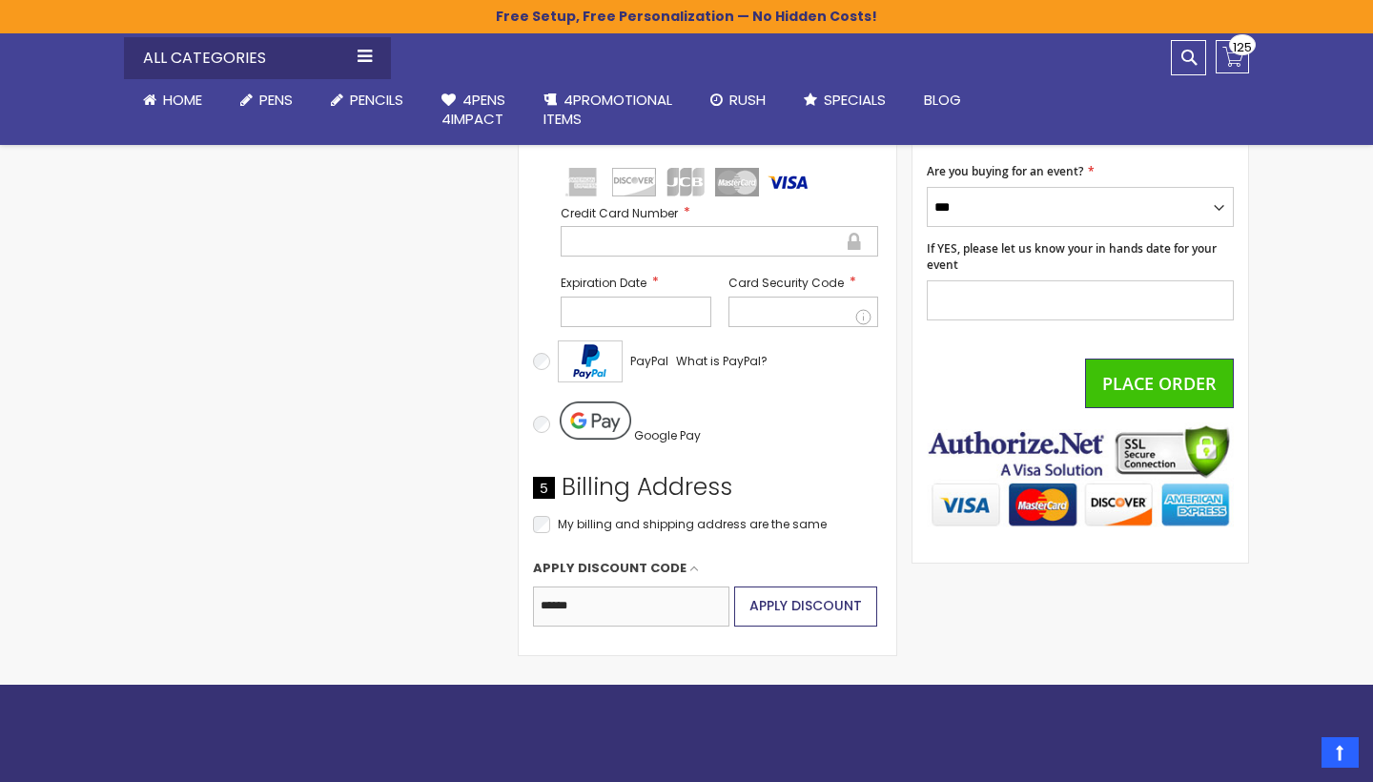 This screenshot has height=782, width=1373. What do you see at coordinates (473, 109) in the screenshot?
I see `span: 4Pens 4impact` at bounding box center [473, 109].